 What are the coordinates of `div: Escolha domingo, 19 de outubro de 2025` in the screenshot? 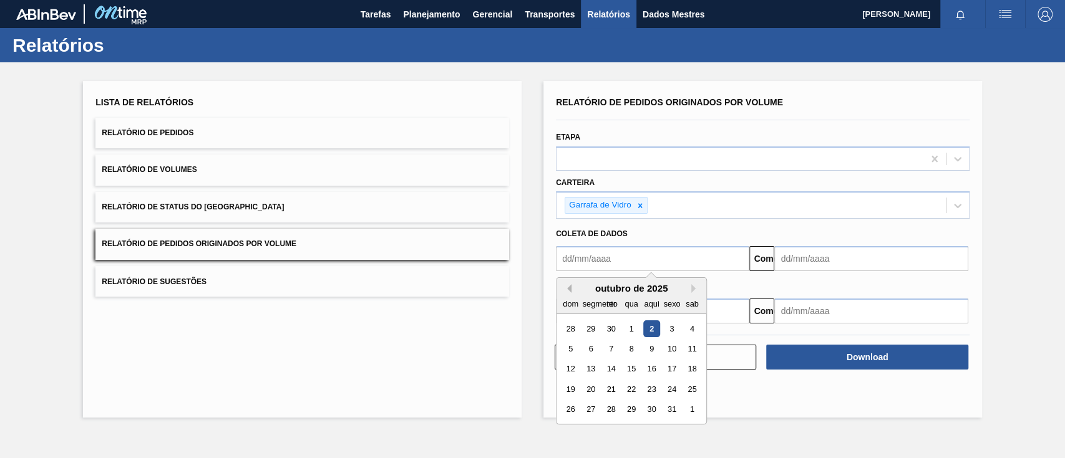 It's located at (570, 389).